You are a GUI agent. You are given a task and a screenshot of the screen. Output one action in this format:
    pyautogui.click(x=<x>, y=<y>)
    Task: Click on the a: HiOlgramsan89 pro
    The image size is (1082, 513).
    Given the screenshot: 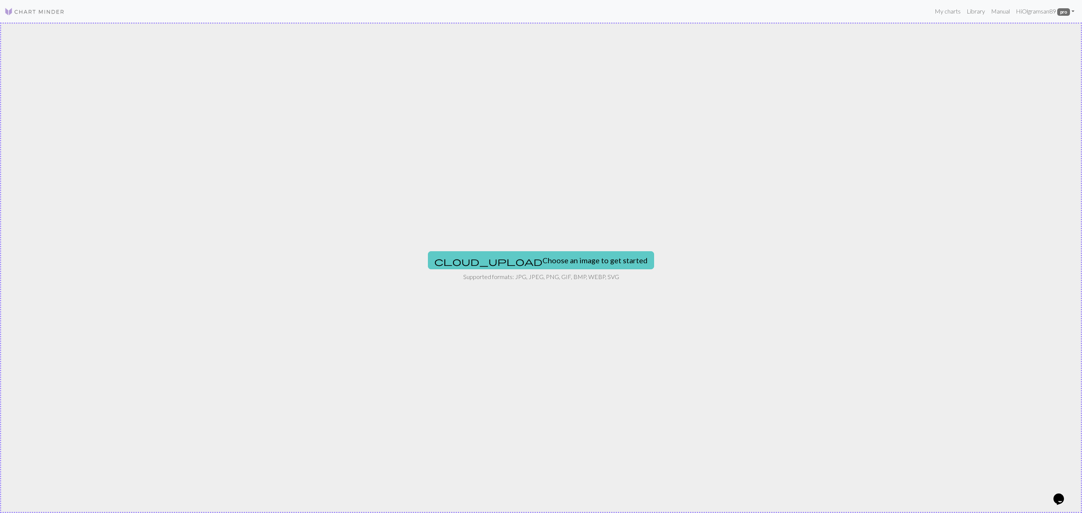 What is the action you would take?
    pyautogui.click(x=1045, y=11)
    